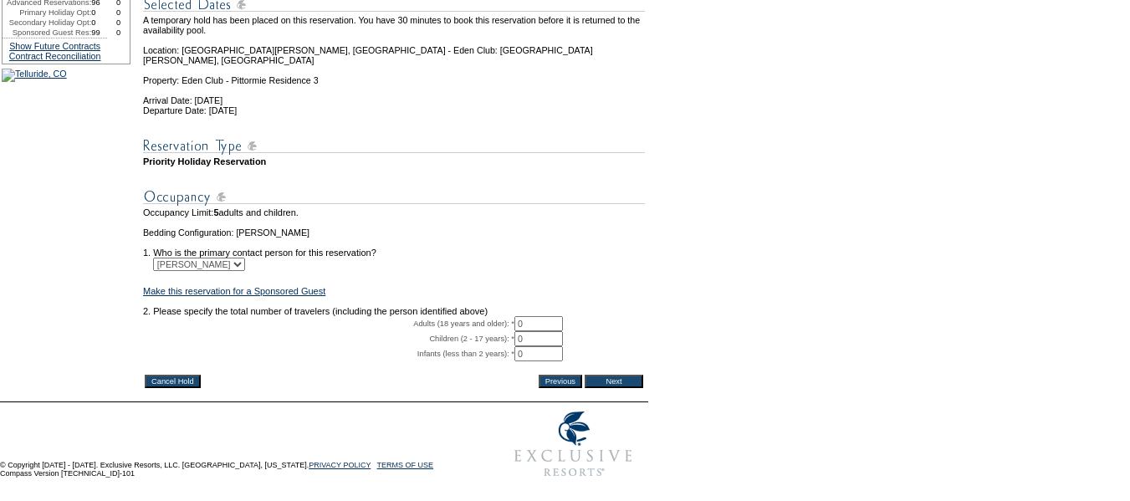 This screenshot has width=1130, height=501. Describe the element at coordinates (394, 311) in the screenshot. I see `td: 2. Please specify the total number of travelers (including the person identified above)` at that location.